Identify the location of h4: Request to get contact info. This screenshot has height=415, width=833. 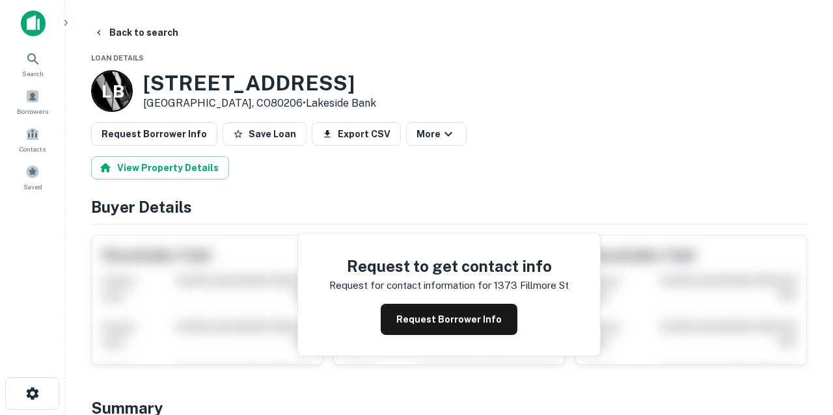
(449, 266).